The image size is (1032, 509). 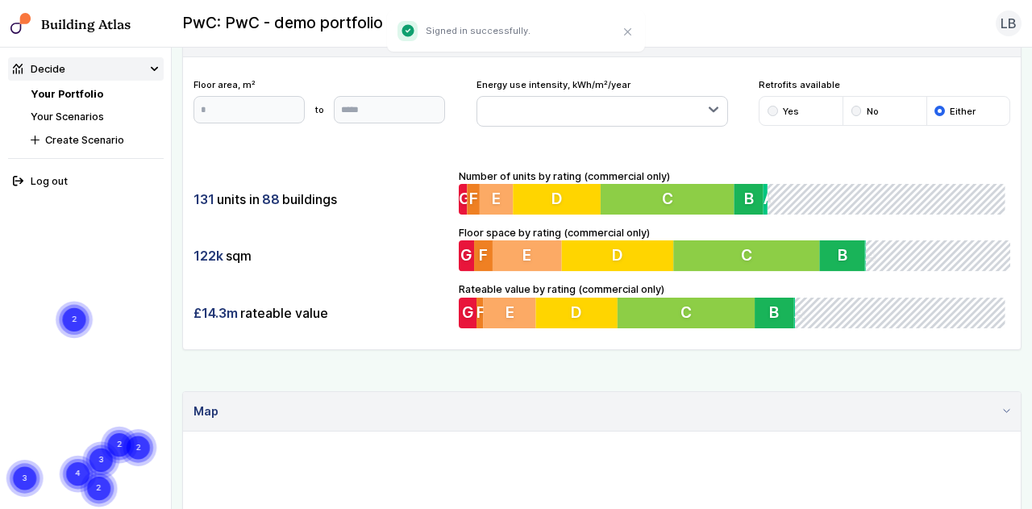 I want to click on p: Signed in successfully., so click(x=478, y=31).